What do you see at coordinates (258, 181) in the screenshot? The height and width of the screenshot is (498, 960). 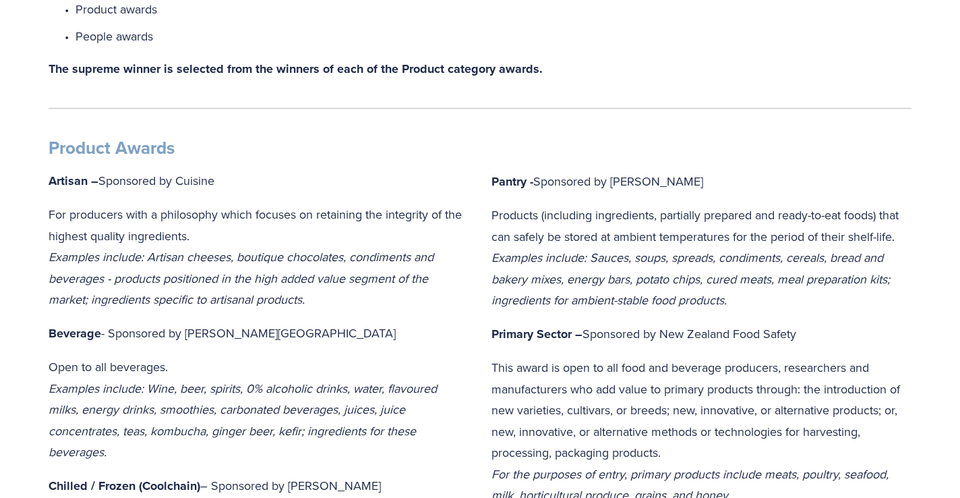 I see `p: Sponsored by Cuisine` at bounding box center [258, 181].